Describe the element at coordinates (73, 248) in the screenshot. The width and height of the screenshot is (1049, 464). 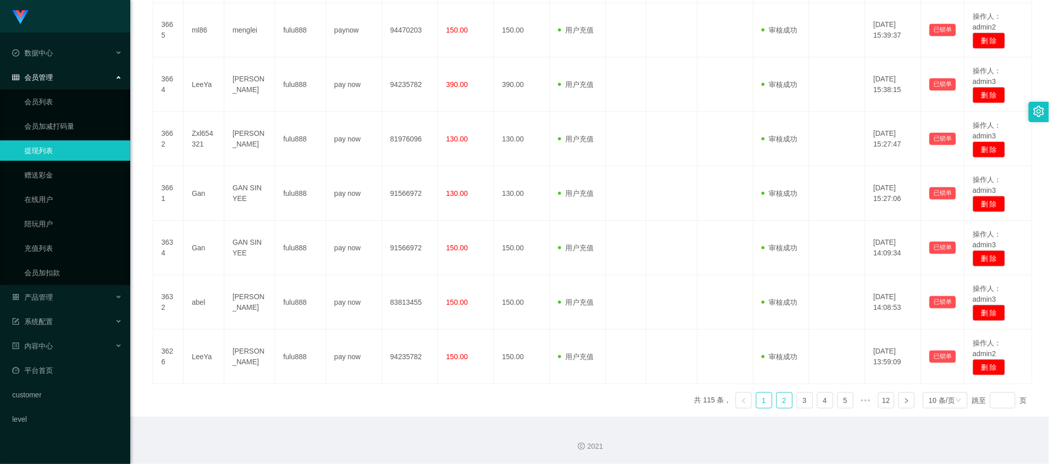
I see `a: 充值列表` at that location.